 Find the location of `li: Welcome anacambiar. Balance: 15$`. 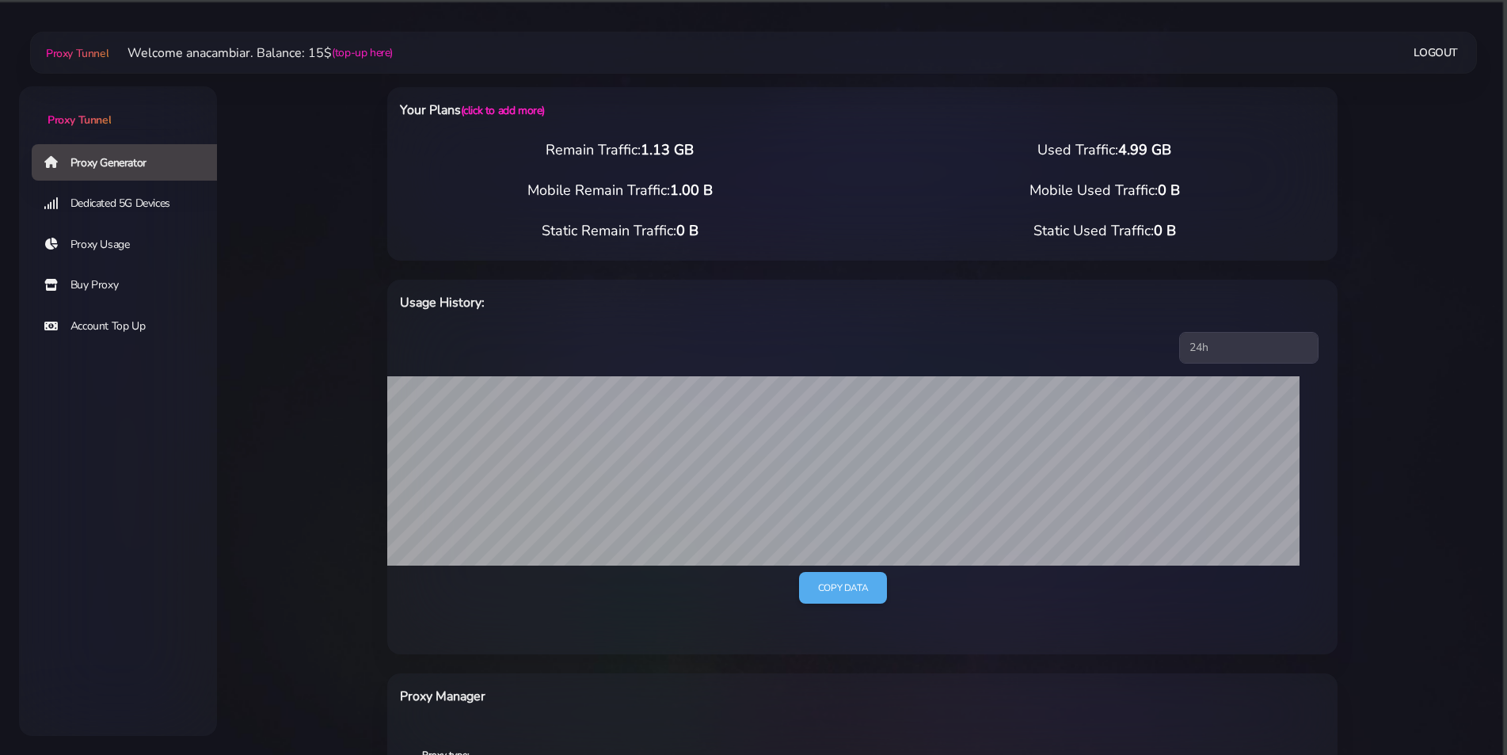

li: Welcome anacambiar. Balance: 15$ is located at coordinates (250, 53).